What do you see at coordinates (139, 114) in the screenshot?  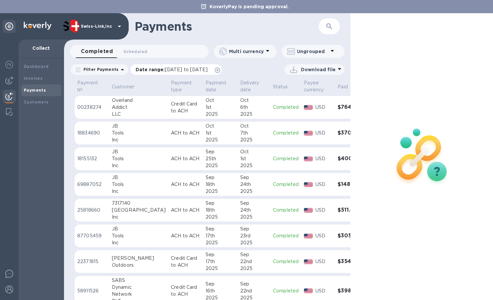 I see `div: LLC` at bounding box center [139, 114].